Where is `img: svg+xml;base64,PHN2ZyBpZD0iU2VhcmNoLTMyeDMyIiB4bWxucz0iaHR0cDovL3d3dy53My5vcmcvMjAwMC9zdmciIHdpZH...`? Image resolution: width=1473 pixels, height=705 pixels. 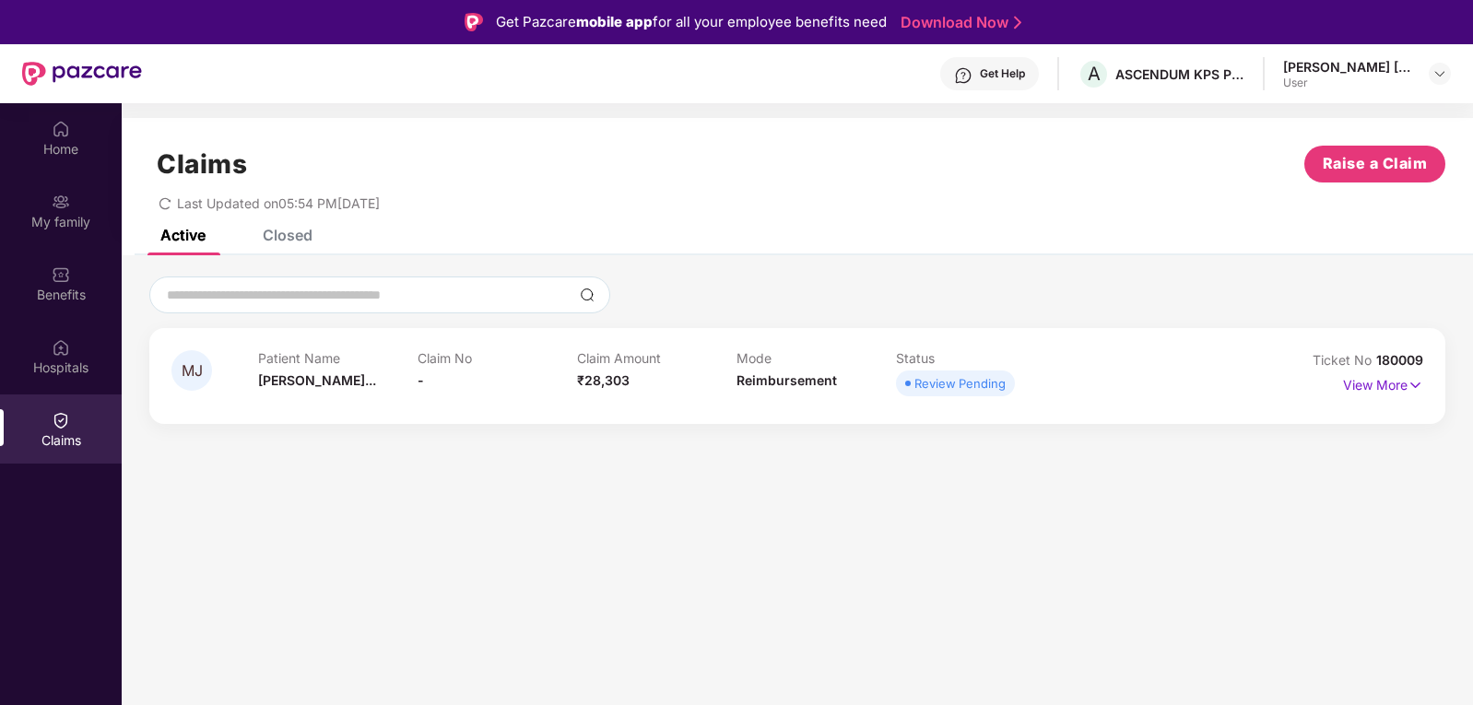 img: svg+xml;base64,PHN2ZyBpZD0iU2VhcmNoLTMyeDMyIiB4bWxucz0iaHR0cDovL3d3dy53My5vcmcvMjAwMC9zdmciIHdpZH... is located at coordinates (587, 295).